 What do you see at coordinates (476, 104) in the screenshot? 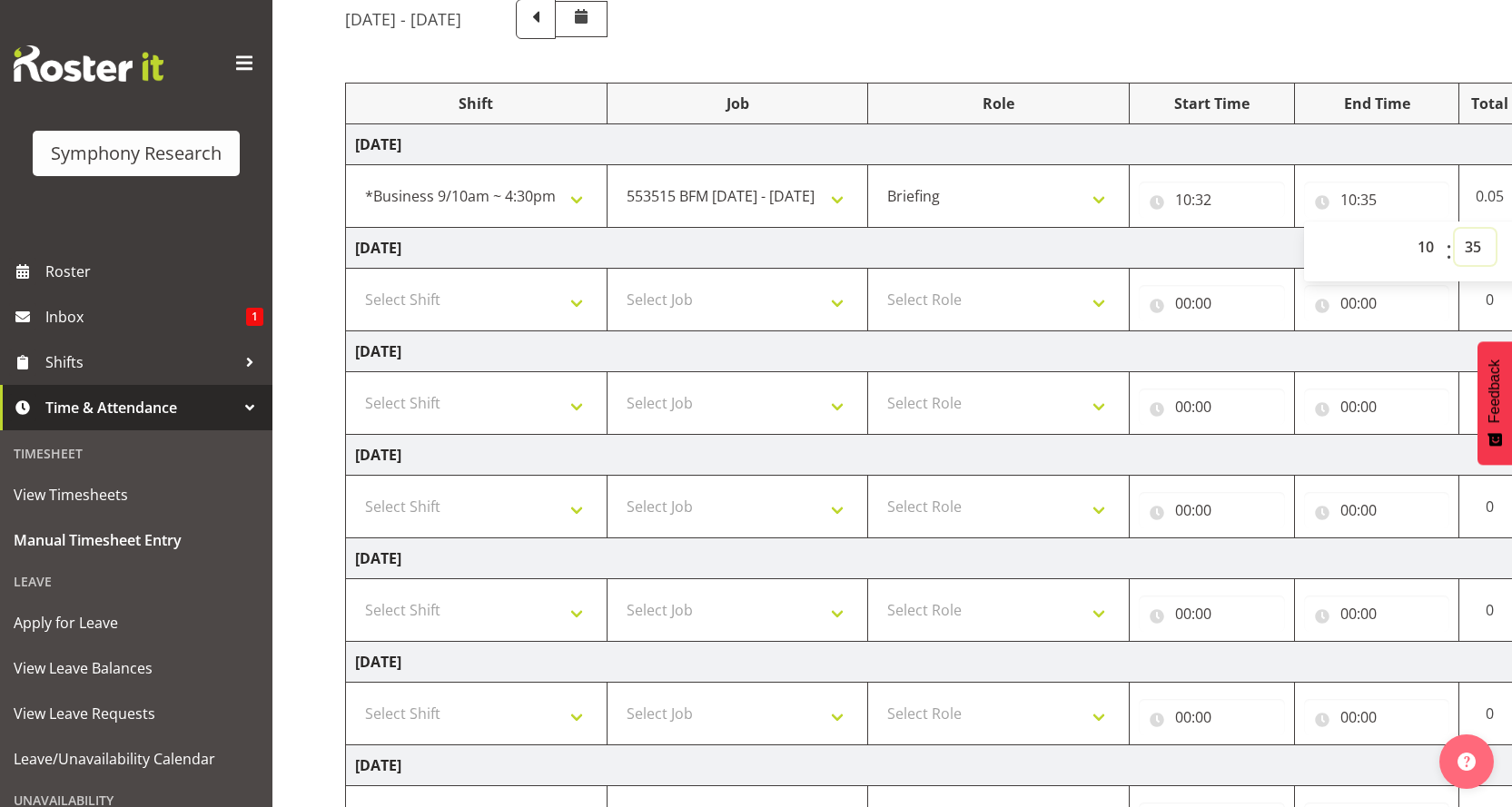
I see `div: Shift` at bounding box center [476, 104].